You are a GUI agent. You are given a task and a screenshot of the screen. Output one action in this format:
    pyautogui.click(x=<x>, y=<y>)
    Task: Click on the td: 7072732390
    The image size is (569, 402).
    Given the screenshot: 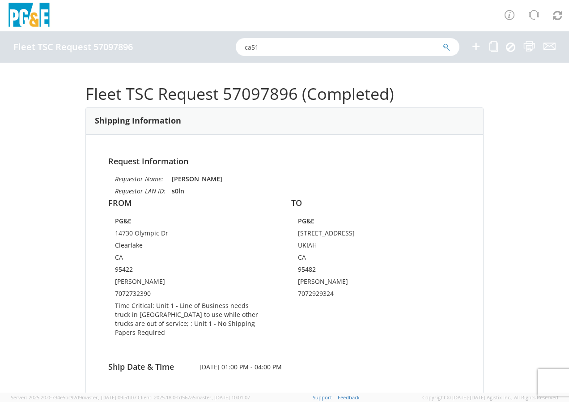 What is the action you would take?
    pyautogui.click(x=193, y=295)
    